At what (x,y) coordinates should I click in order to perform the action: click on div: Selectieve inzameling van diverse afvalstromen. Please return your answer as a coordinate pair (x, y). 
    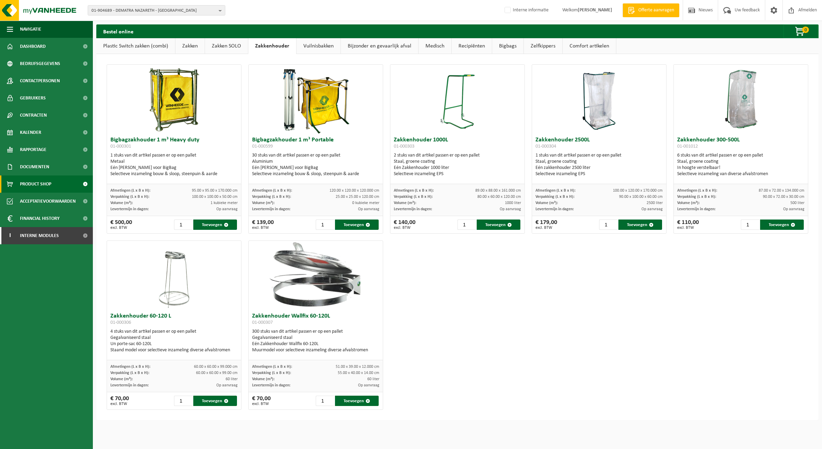
    Looking at the image, I should click on (741, 174).